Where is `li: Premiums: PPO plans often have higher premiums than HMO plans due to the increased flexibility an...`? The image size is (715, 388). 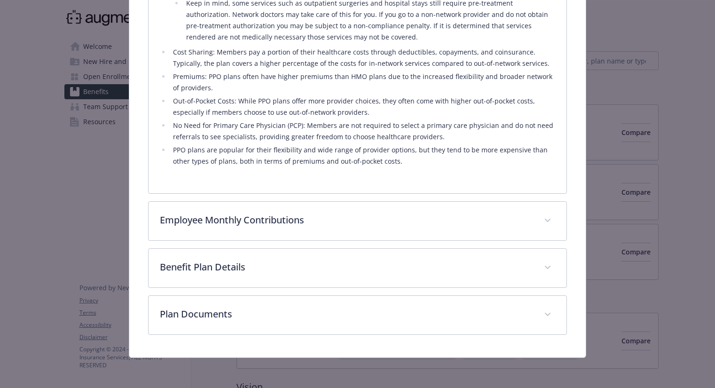
li: Premiums: PPO plans often have higher premiums than HMO plans due to the increased flexibility an... is located at coordinates (362, 82).